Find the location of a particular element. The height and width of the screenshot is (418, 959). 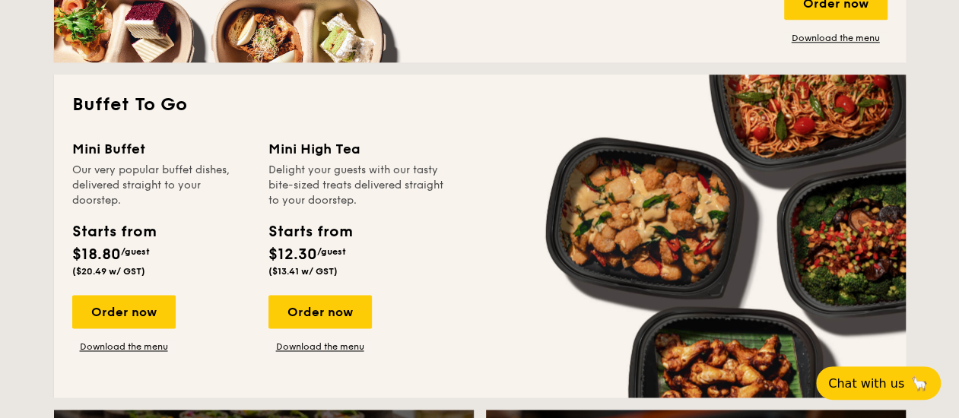

span: $12.30 is located at coordinates (293, 255).